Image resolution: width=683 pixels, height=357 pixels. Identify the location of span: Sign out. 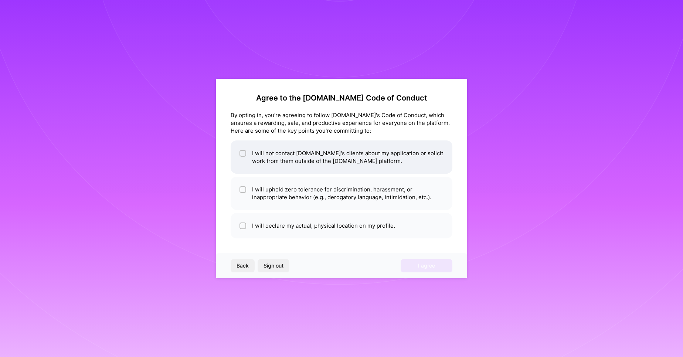
(273, 266).